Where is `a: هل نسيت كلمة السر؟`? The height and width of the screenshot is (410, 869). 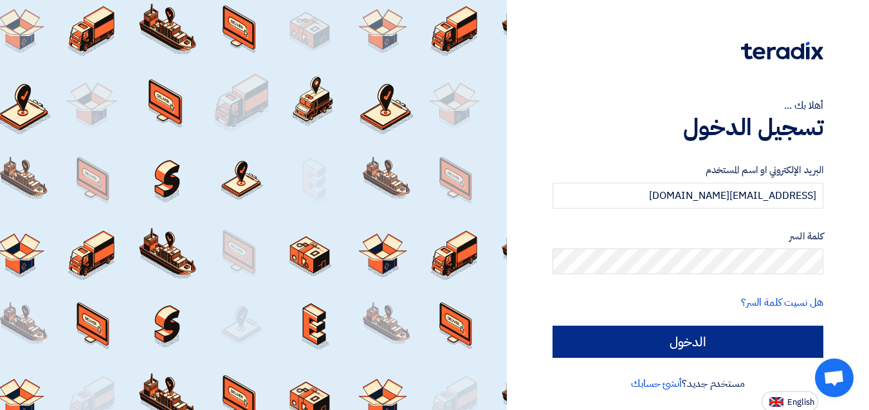 a: هل نسيت كلمة السر؟ is located at coordinates (783, 302).